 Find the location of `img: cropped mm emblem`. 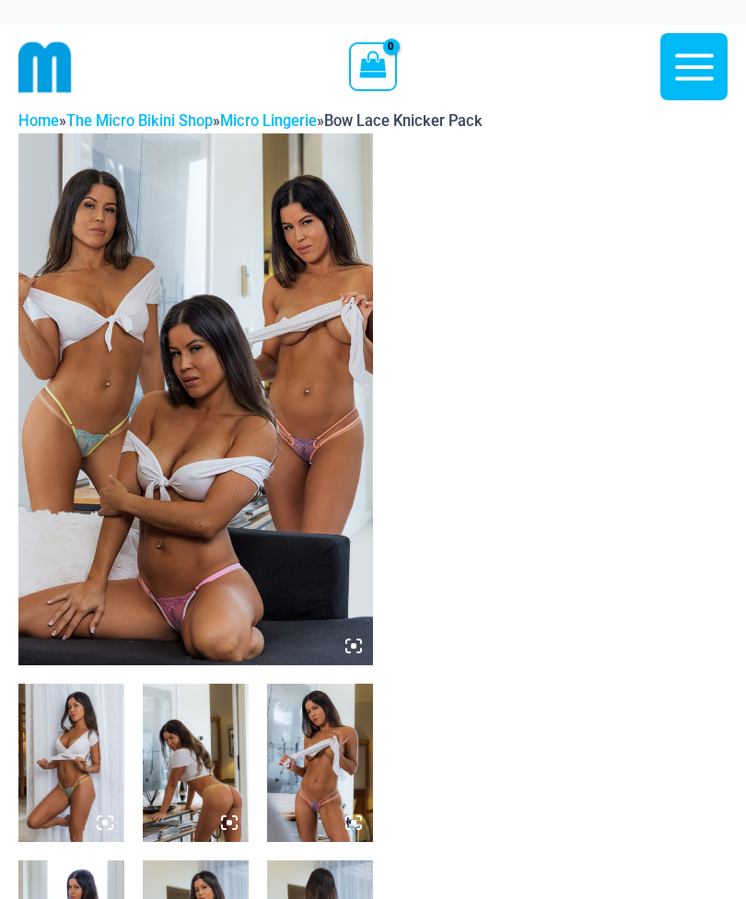

img: cropped mm emblem is located at coordinates (45, 67).